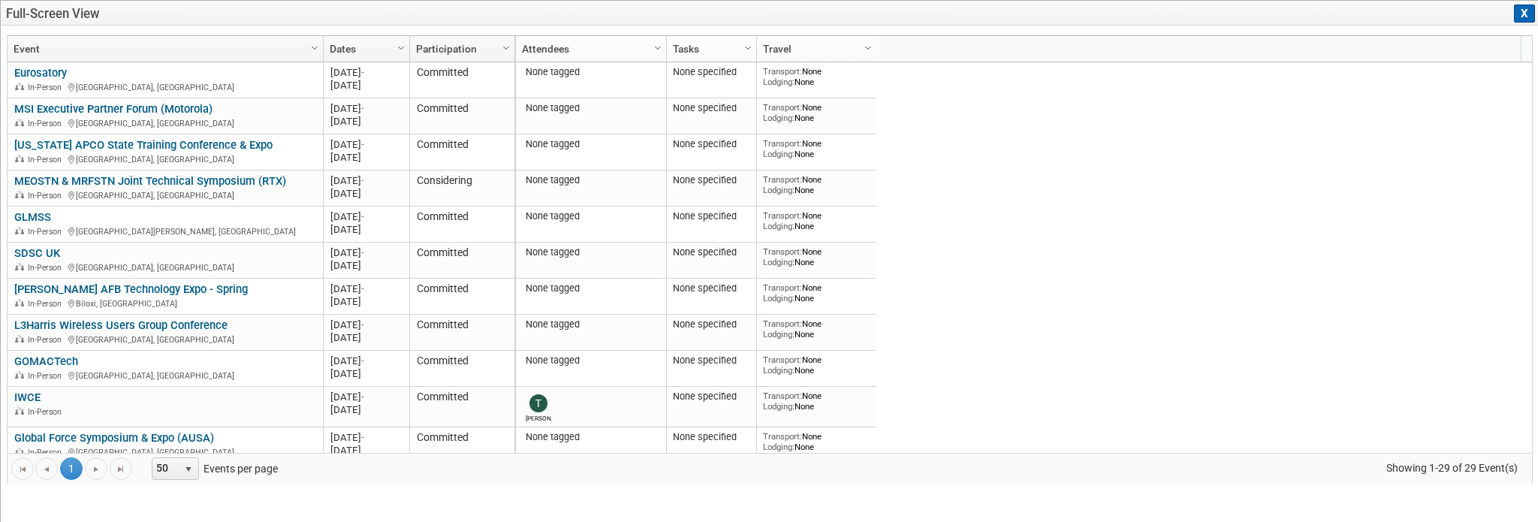  I want to click on a: Attendees, so click(589, 49).